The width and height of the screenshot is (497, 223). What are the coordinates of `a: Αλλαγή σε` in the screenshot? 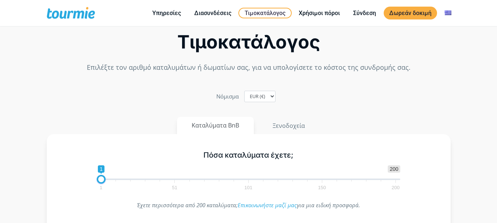 It's located at (448, 13).